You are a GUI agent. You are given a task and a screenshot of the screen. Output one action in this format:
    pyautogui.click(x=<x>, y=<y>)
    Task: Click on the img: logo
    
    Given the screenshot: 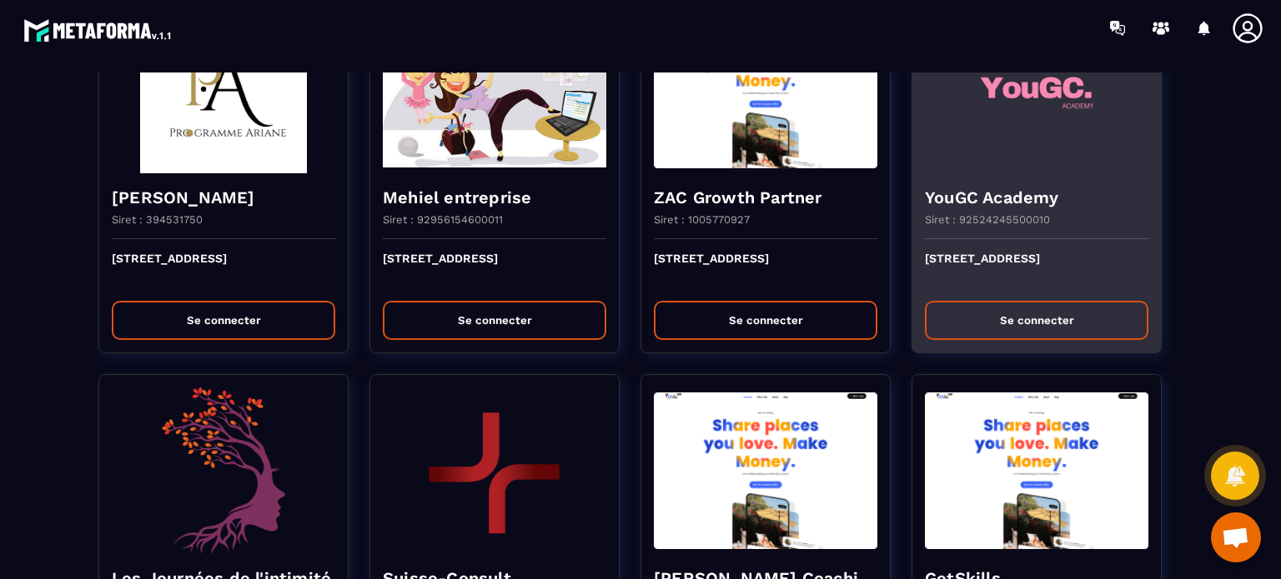 What is the action you would take?
    pyautogui.click(x=98, y=30)
    